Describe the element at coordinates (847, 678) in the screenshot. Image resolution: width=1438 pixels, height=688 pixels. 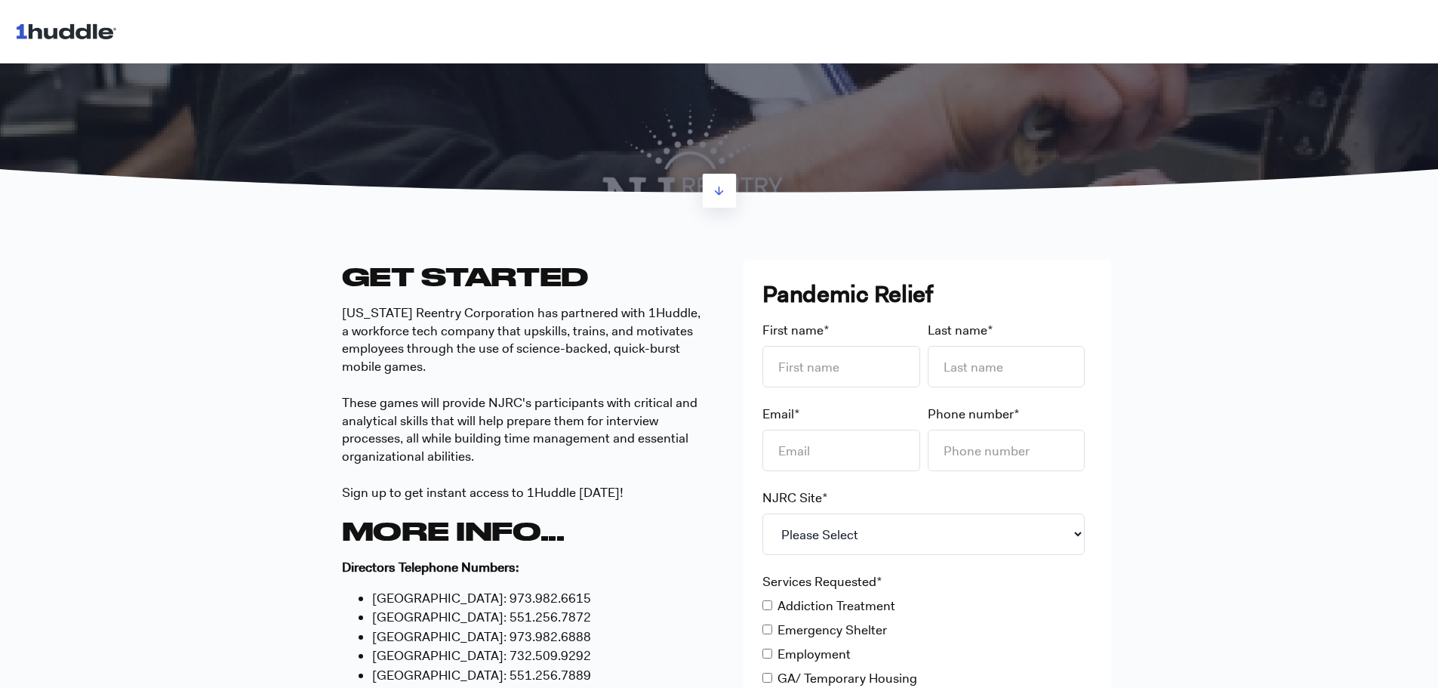
I see `span: GA/ Temporary Housing` at that location.